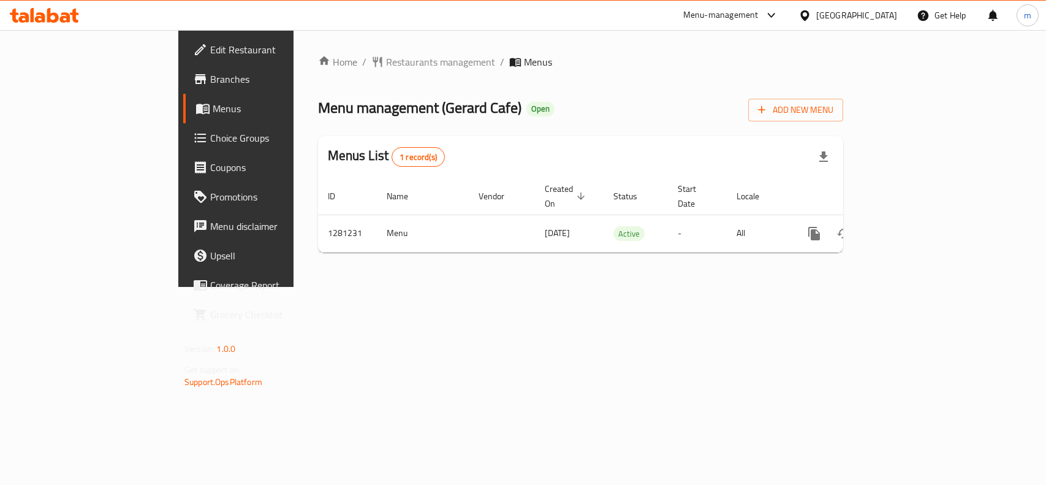  Describe the element at coordinates (423, 233) in the screenshot. I see `td: Menu` at that location.